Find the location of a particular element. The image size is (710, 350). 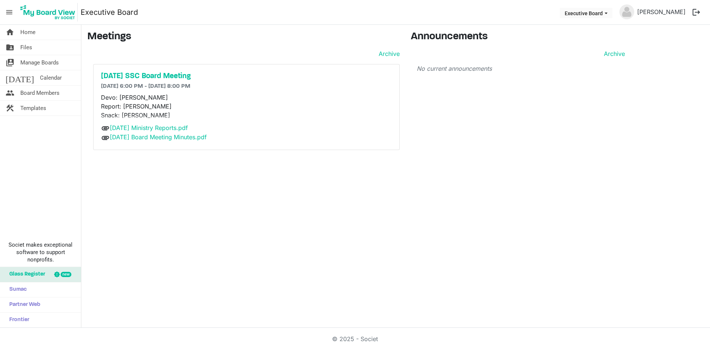

span: Glass Register is located at coordinates (25, 274).